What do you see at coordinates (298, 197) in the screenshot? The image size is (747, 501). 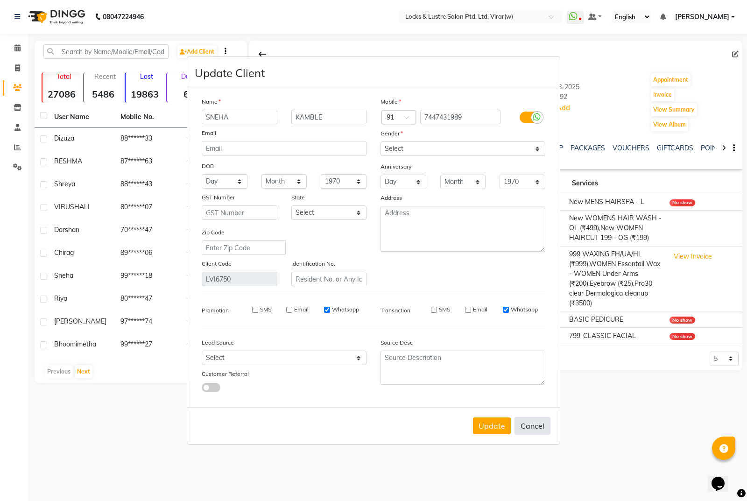 I see `label: State` at bounding box center [298, 197].